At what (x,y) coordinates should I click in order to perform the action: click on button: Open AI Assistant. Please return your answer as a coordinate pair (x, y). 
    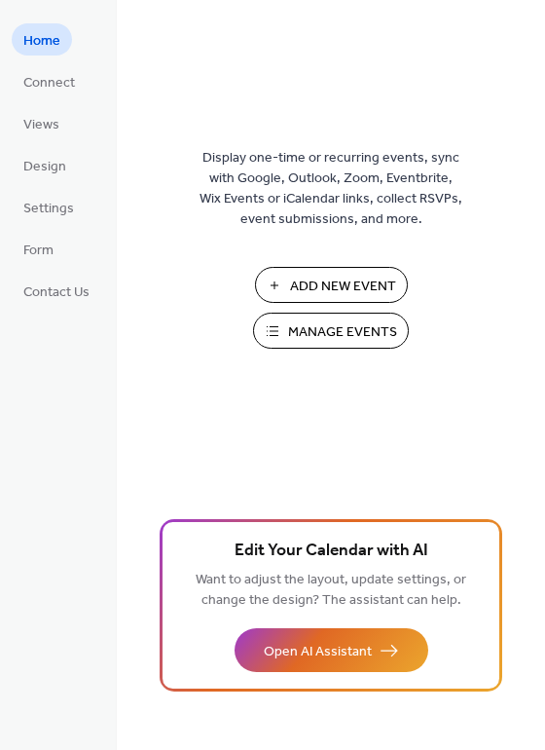
    Looking at the image, I should click on (331, 649).